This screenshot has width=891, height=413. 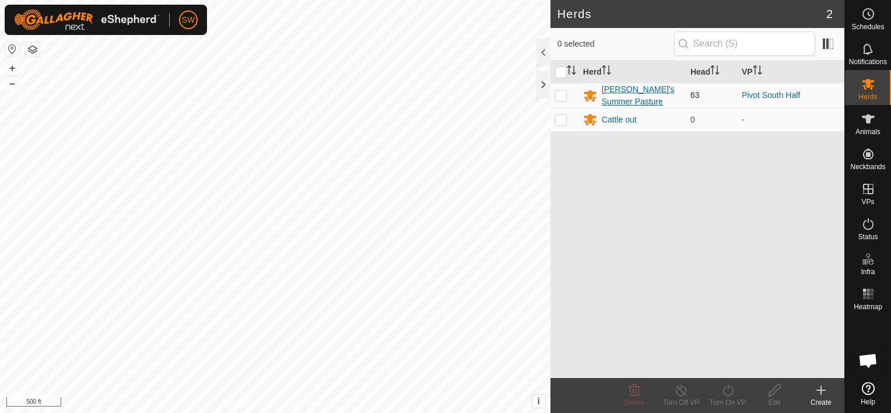 I want to click on a: Help, so click(x=867, y=393).